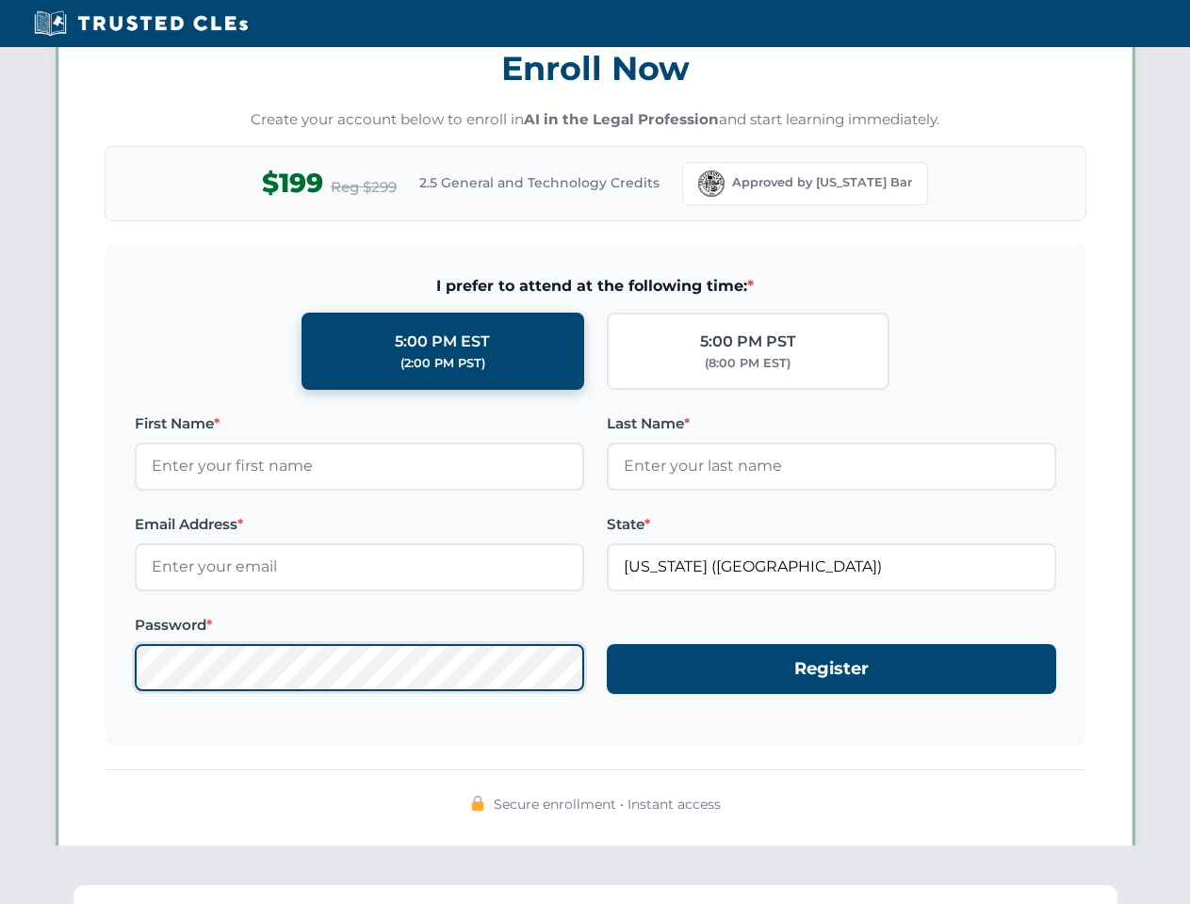 The height and width of the screenshot is (904, 1190). I want to click on label: State, so click(831, 525).